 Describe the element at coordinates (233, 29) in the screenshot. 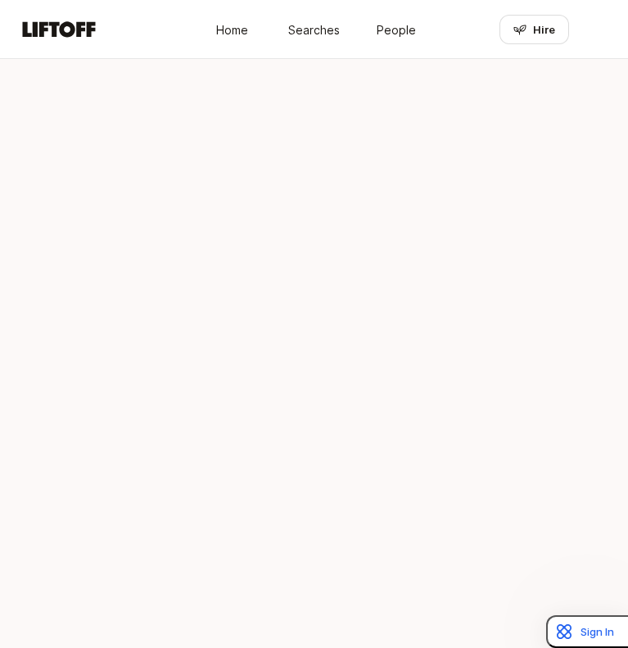

I see `a: Home` at that location.